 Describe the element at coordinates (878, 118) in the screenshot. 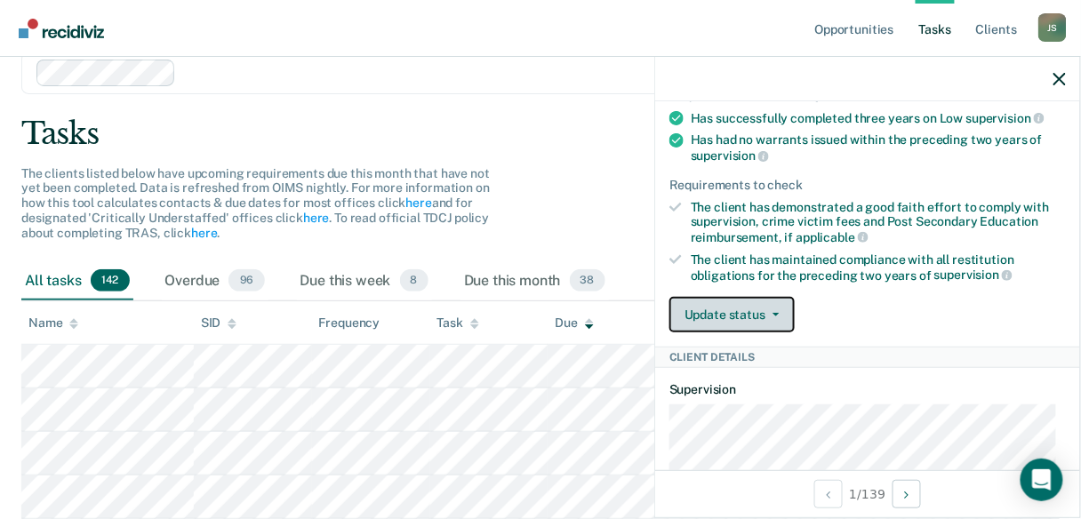

I see `div: Has successfully completed three years on Low` at that location.